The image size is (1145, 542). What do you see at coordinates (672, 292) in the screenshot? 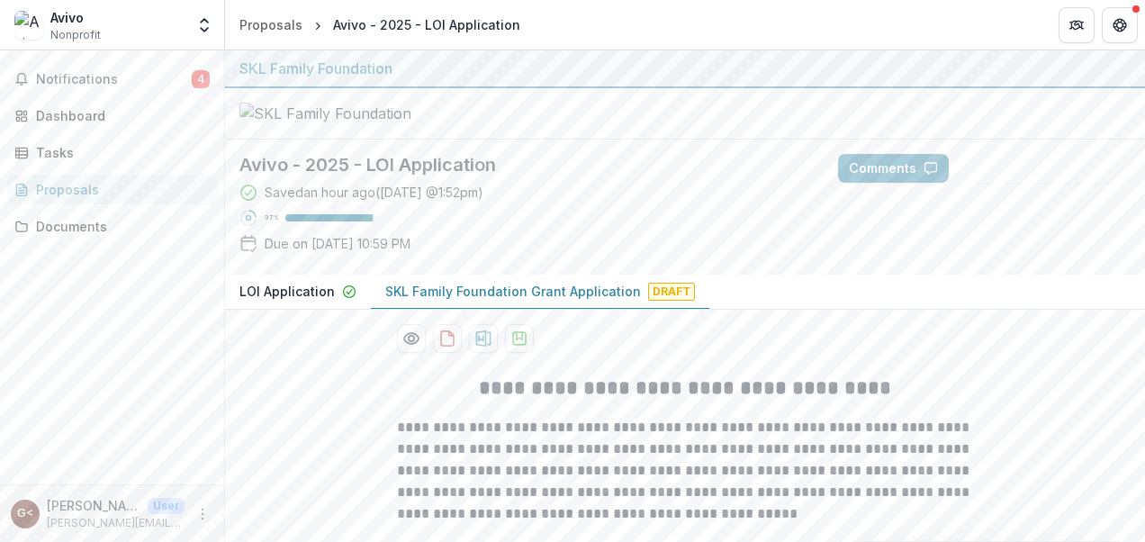
I see `span: Draft` at bounding box center [672, 292].